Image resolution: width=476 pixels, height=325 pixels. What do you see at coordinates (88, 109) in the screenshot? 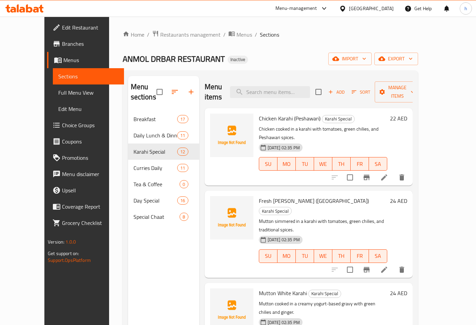
I see `a: Edit Menu` at bounding box center [88, 109].